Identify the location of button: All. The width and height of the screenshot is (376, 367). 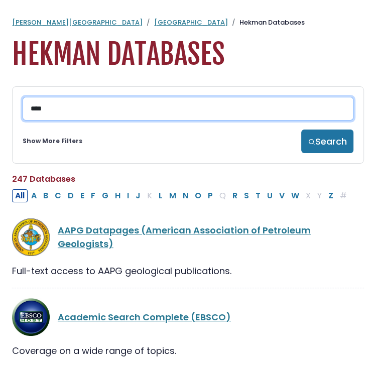
(20, 196).